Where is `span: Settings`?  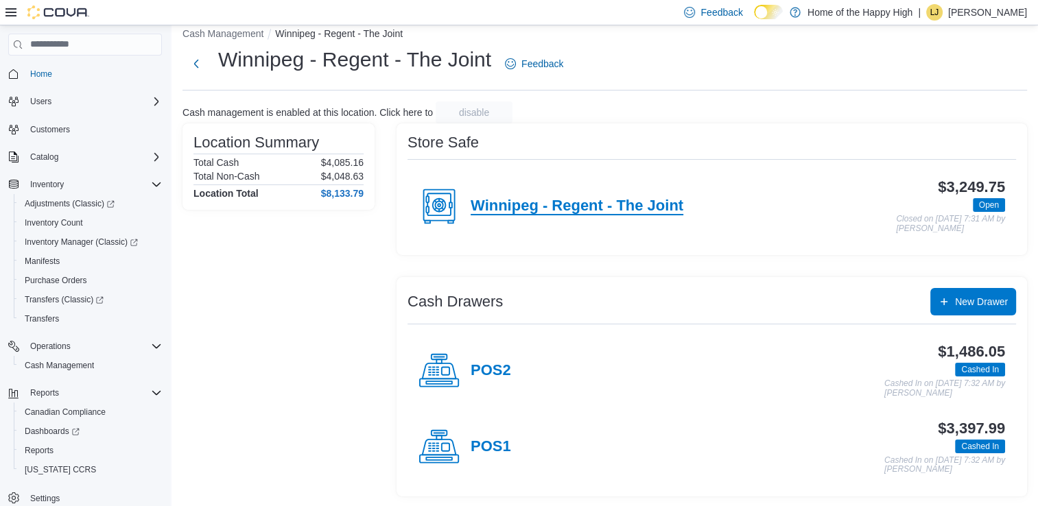
span: Settings is located at coordinates (45, 499).